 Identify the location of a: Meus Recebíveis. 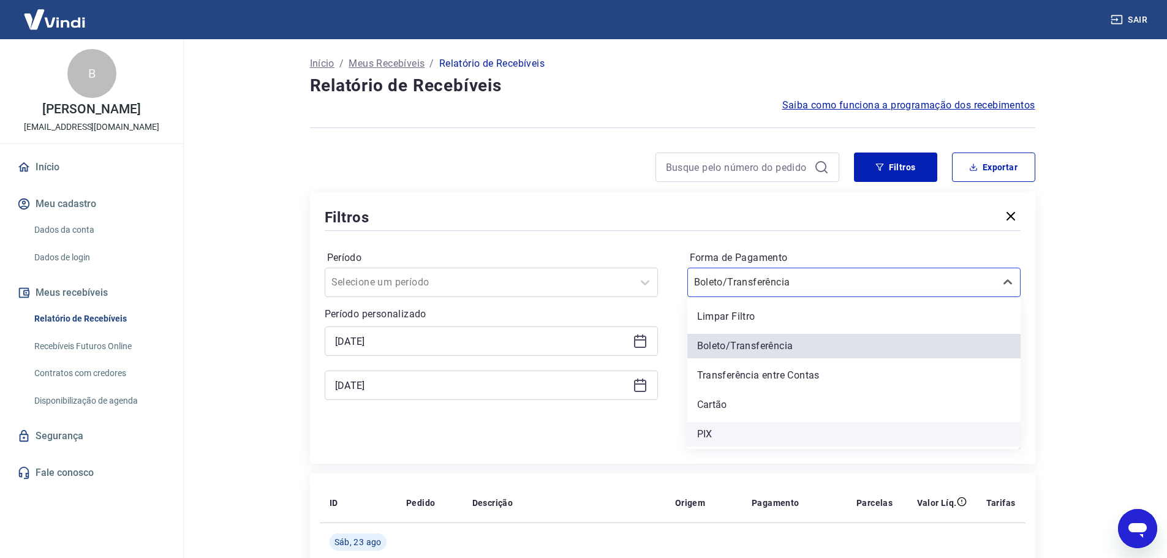
(386, 64).